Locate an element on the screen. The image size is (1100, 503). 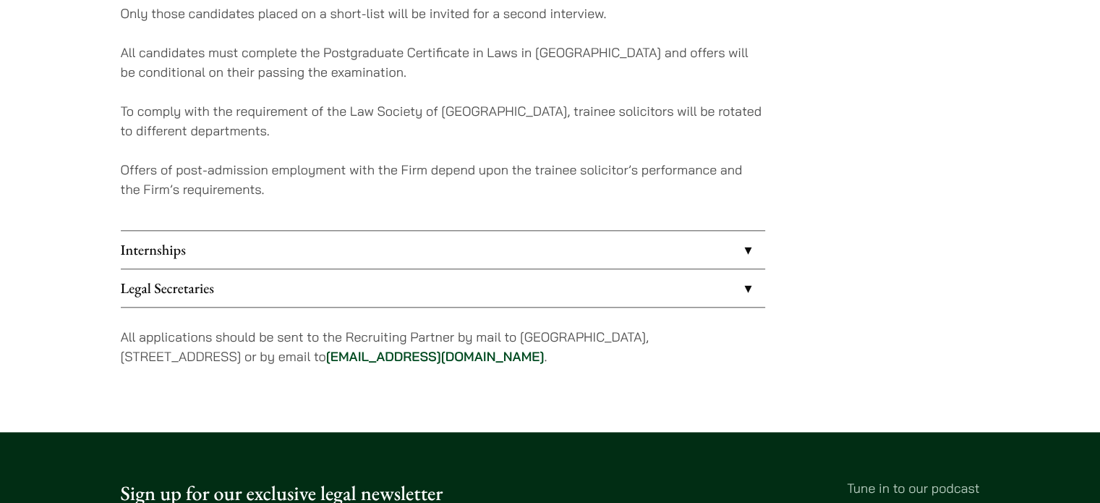
p: Only those candidates placed on a short-list will be invited for a second interview. is located at coordinates (443, 13).